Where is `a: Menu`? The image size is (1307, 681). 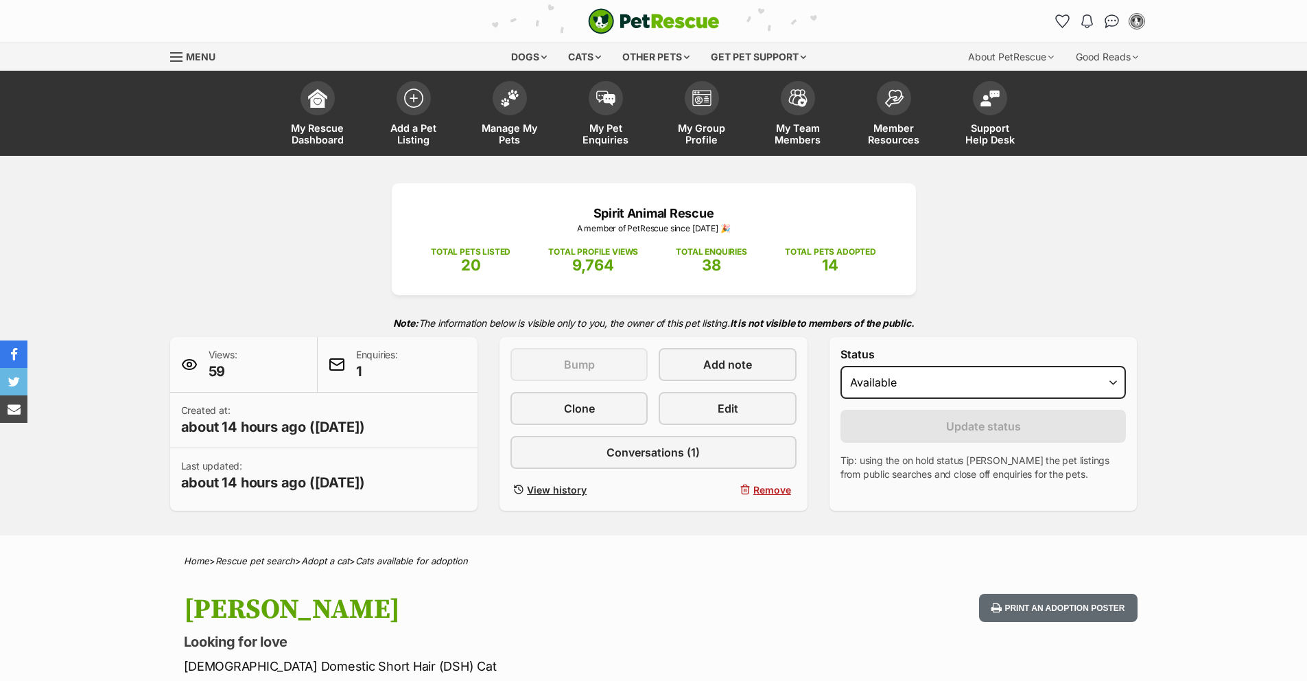 a: Menu is located at coordinates (198, 56).